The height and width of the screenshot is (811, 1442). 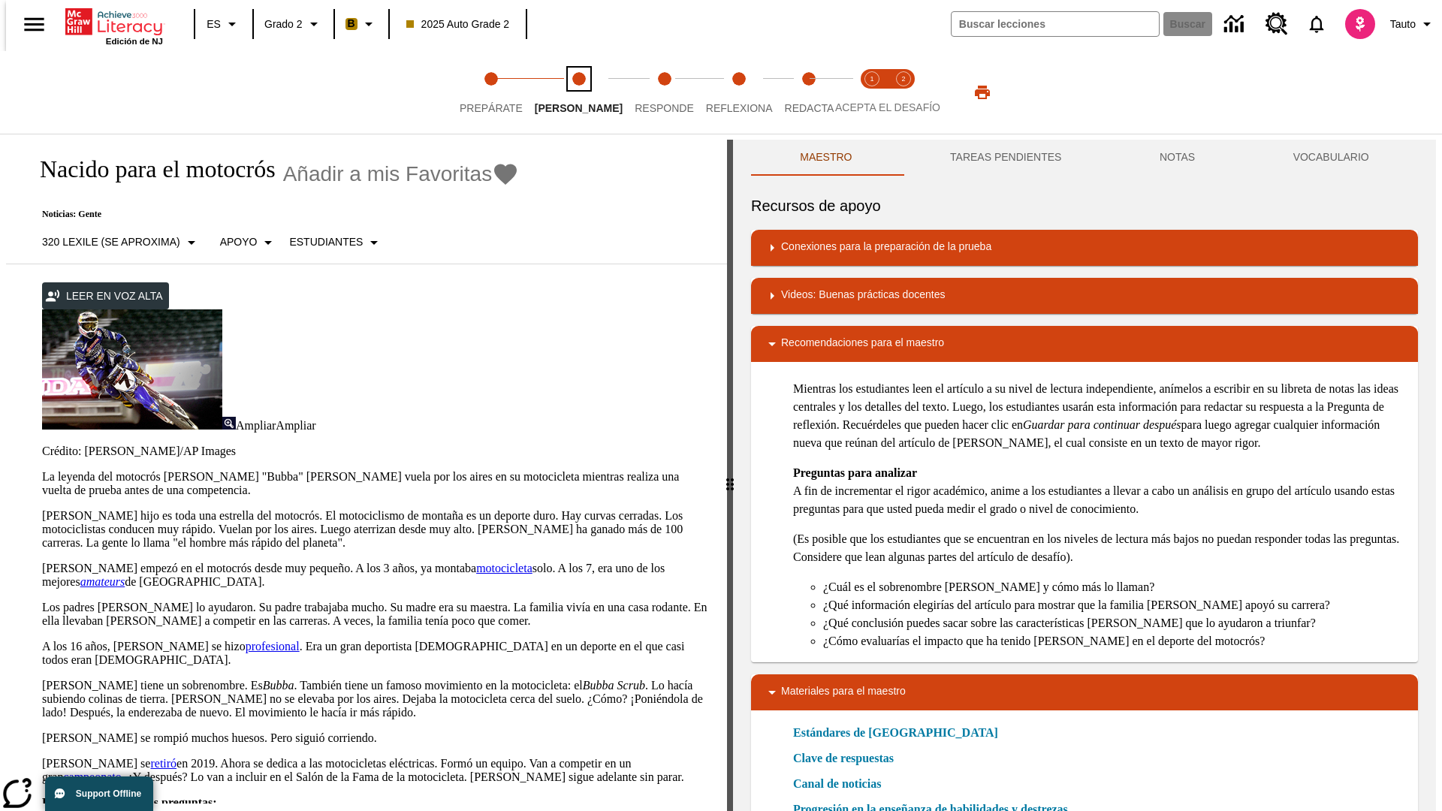 I want to click on button: Perfil/Configuración, so click(x=1413, y=24).